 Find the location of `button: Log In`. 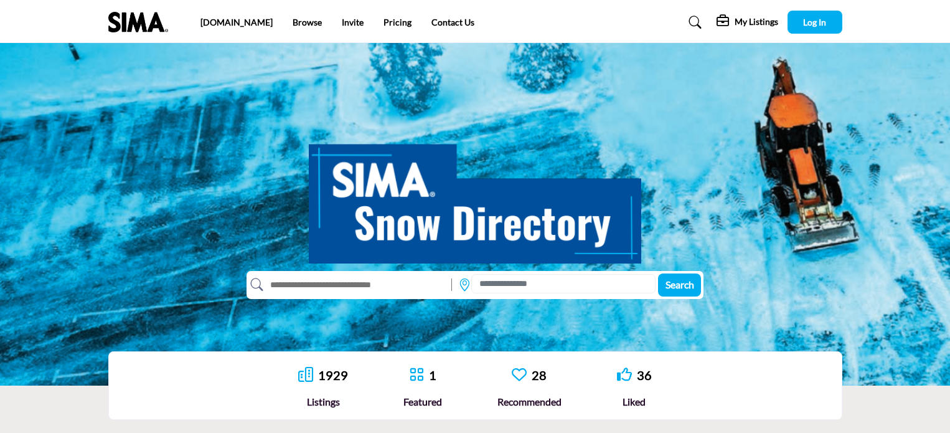

button: Log In is located at coordinates (815, 22).